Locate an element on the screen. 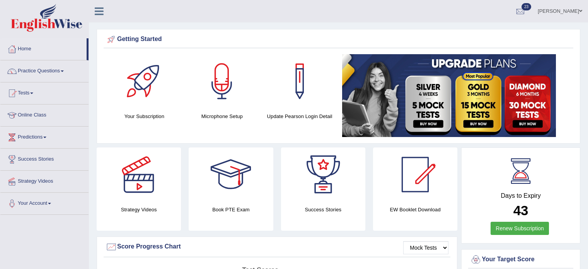 This screenshot has height=269, width=588. a: Predictions is located at coordinates (44, 136).